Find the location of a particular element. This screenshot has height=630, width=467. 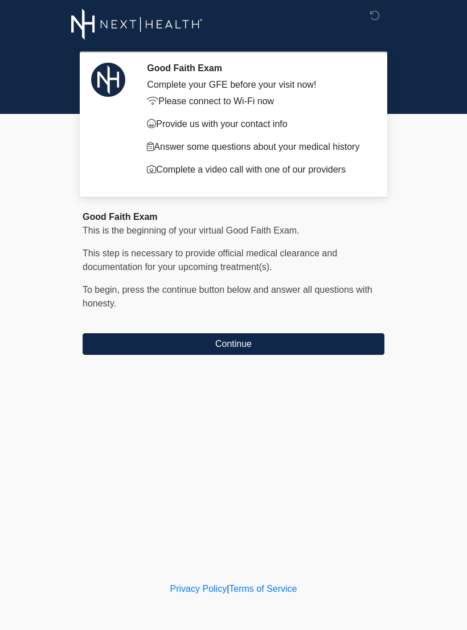

span: This is the beginning of your virtual Good Faith Exam. is located at coordinates (191, 230).